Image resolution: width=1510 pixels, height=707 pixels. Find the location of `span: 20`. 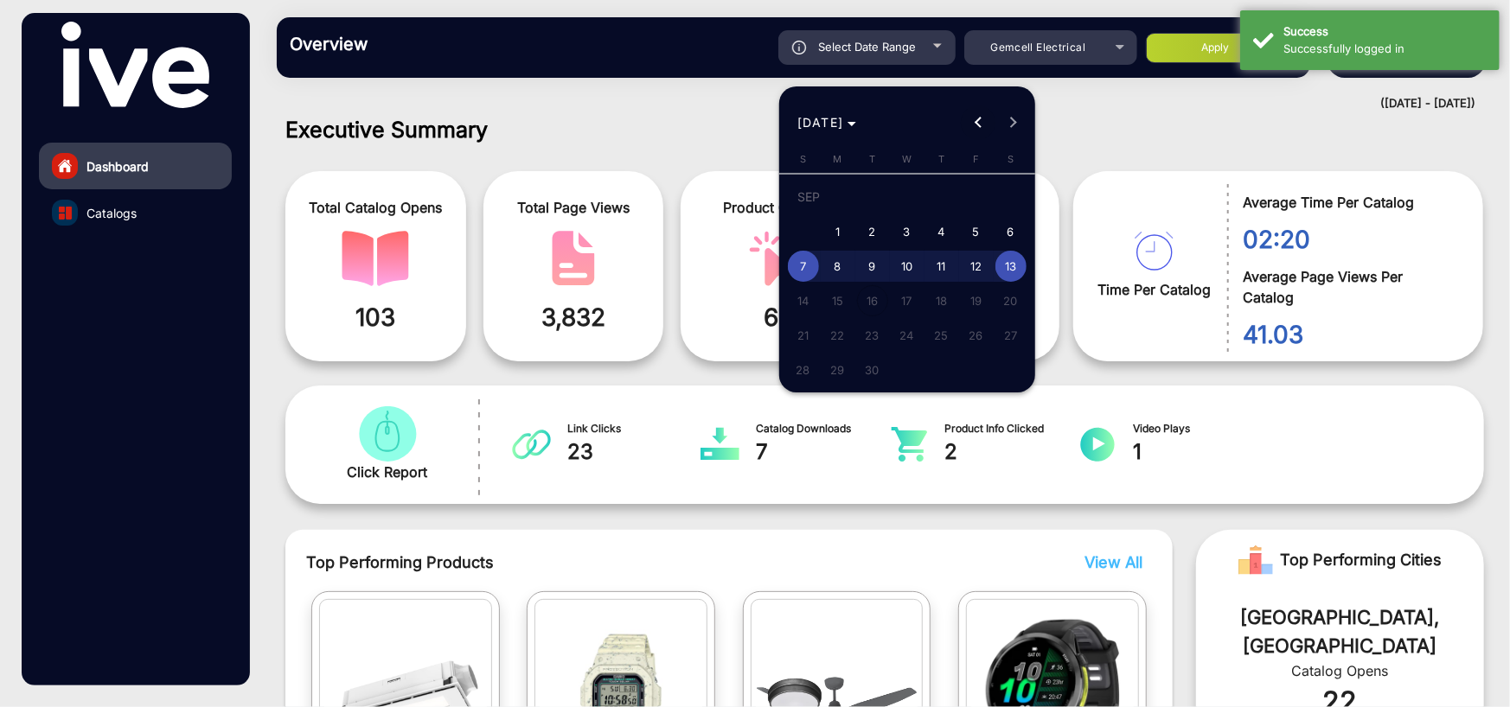

span: 20 is located at coordinates (1011, 301).